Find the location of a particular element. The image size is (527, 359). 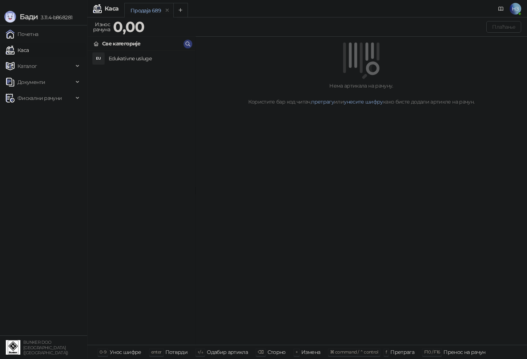

a: Почетна is located at coordinates (22, 34).